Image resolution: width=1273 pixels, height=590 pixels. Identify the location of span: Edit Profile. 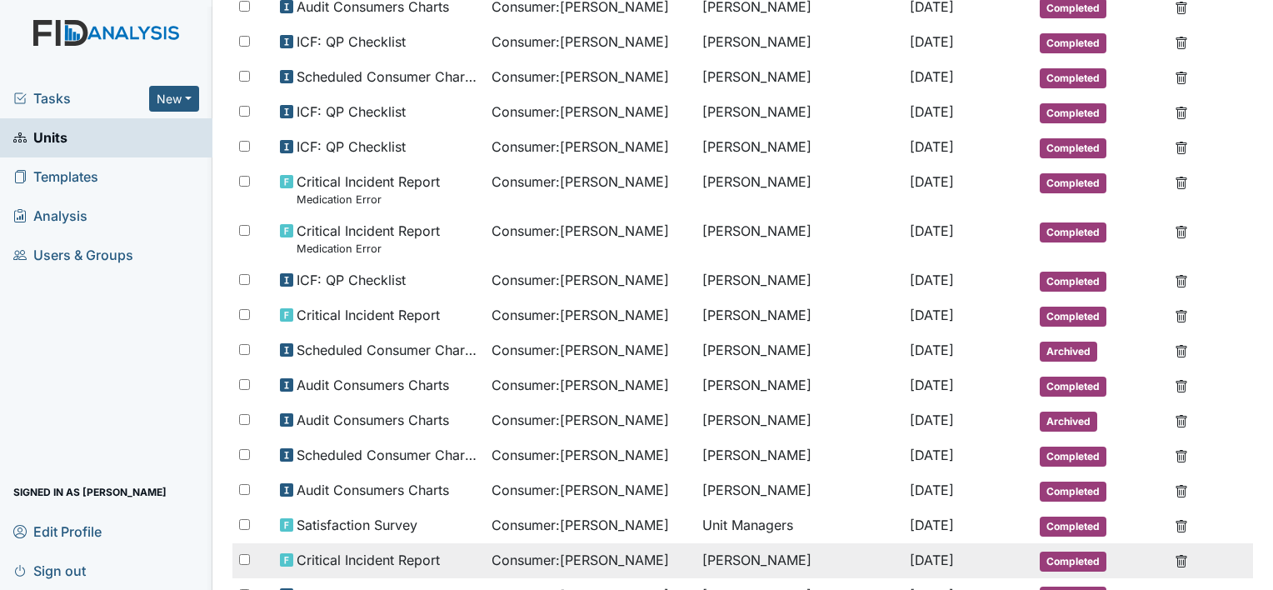
(58, 531).